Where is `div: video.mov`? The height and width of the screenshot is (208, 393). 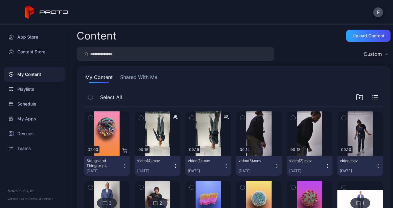
div: video.mov is located at coordinates (357, 161).